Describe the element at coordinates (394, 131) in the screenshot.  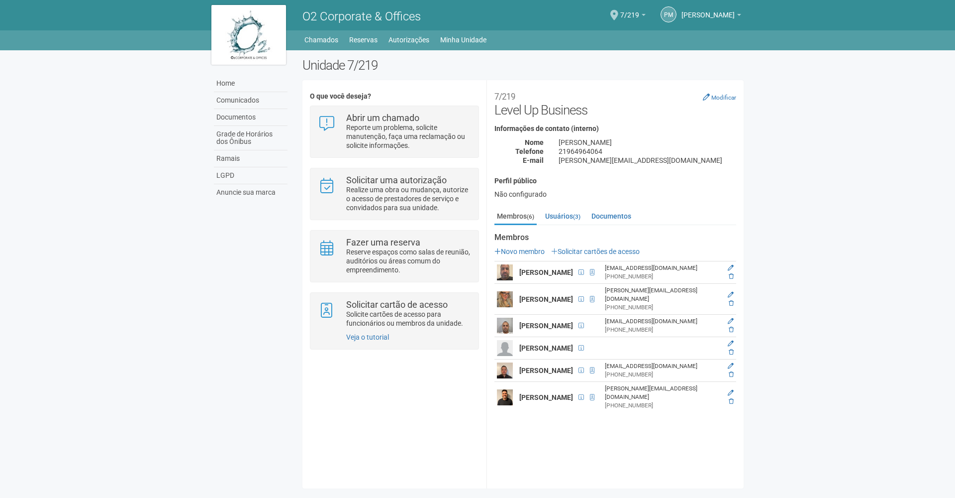
I see `a: Abrir um chamado Reporte um problema, solicite manutenção, faça uma reclamação ou solicite inform...` at that location.